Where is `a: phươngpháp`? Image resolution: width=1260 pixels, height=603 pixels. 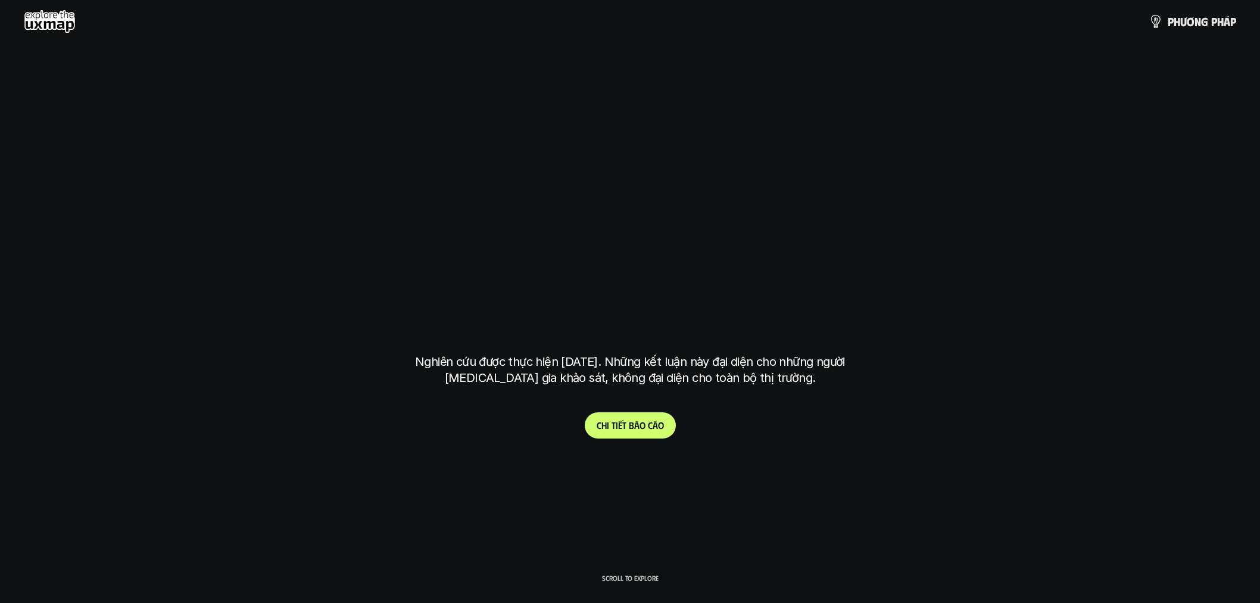
a: phươngpháp is located at coordinates (1192, 21).